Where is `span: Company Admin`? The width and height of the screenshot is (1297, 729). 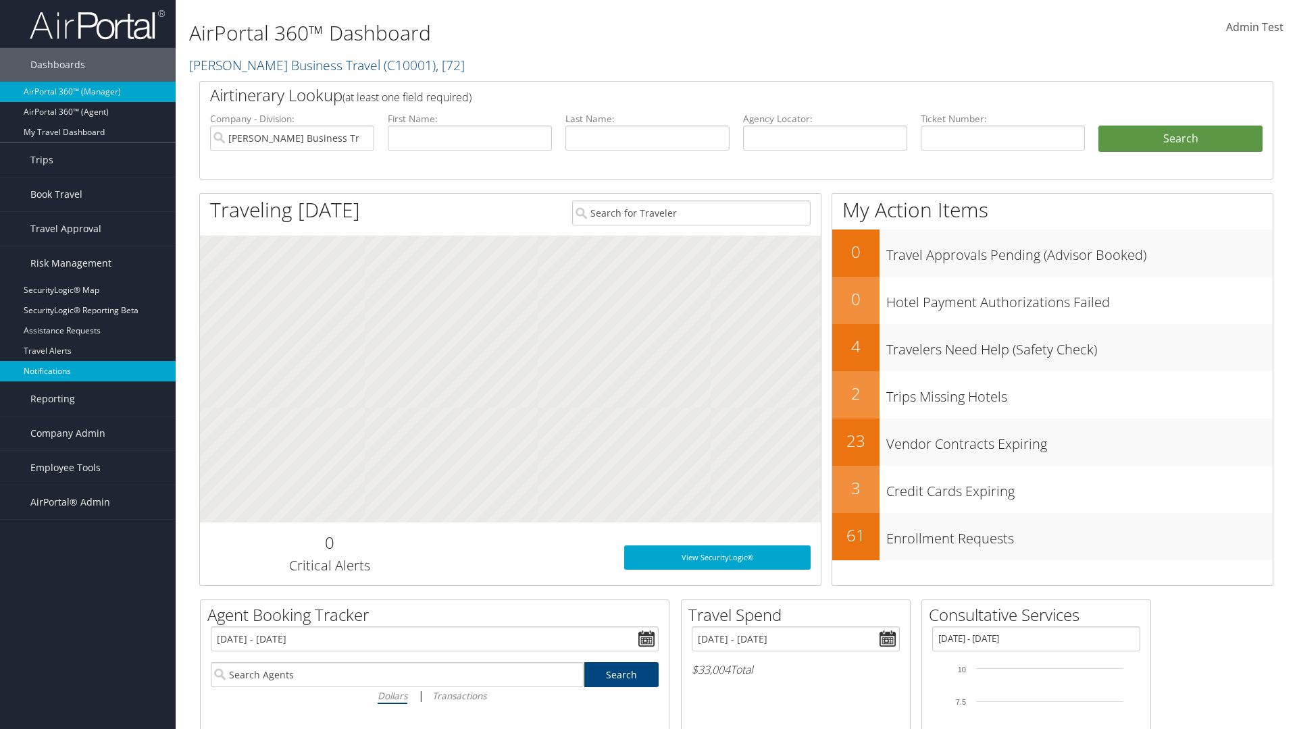 span: Company Admin is located at coordinates (68, 434).